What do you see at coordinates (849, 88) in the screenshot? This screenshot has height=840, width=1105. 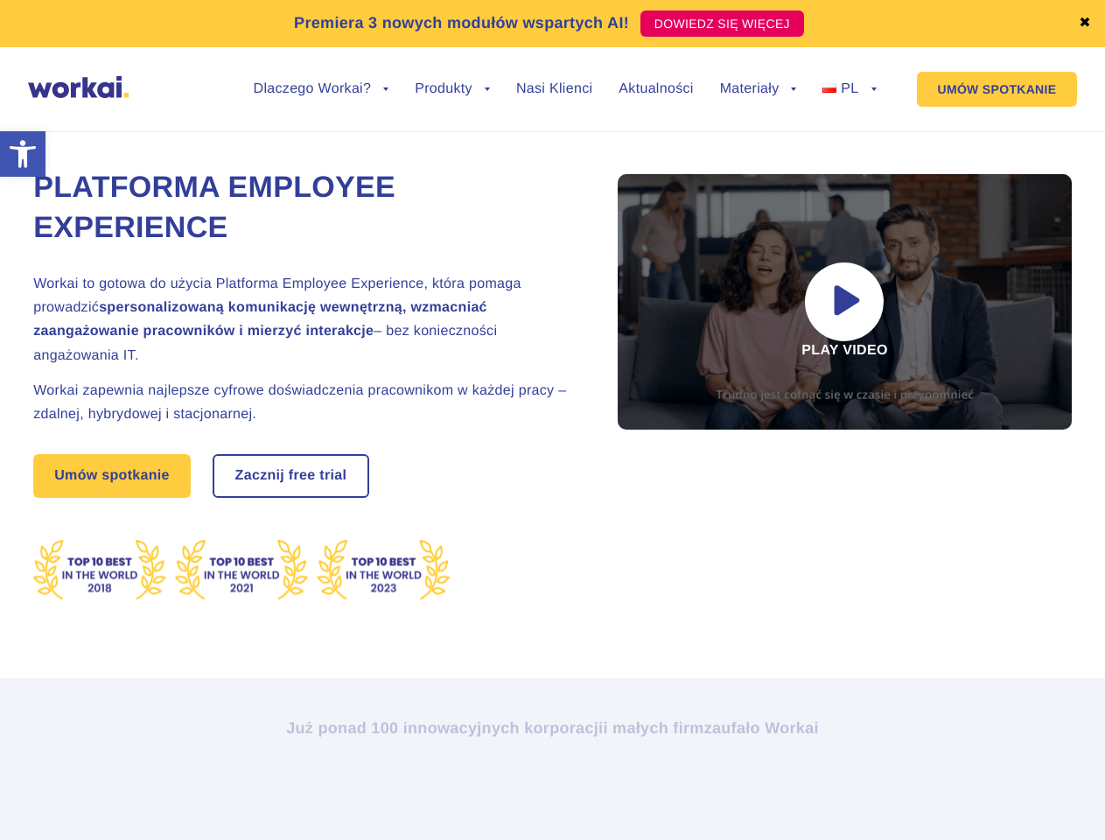 I see `span: PL` at bounding box center [849, 88].